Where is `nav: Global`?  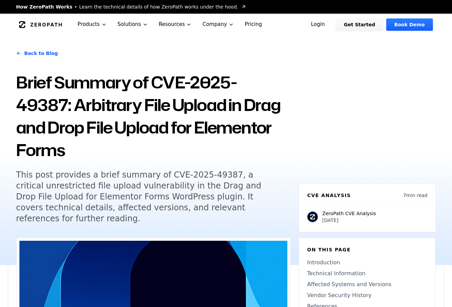
nav: Global is located at coordinates (226, 24).